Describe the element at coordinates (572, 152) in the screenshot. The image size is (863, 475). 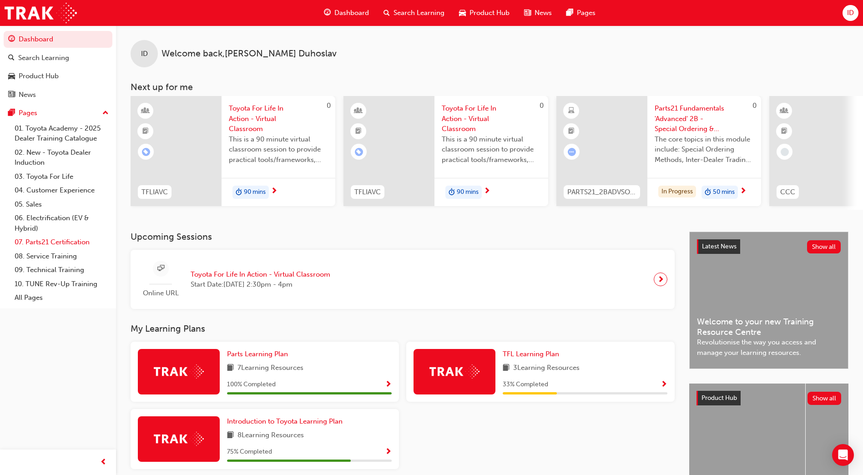
I see `span: learningRecordVerb_ATTEMPT-icon` at that location.